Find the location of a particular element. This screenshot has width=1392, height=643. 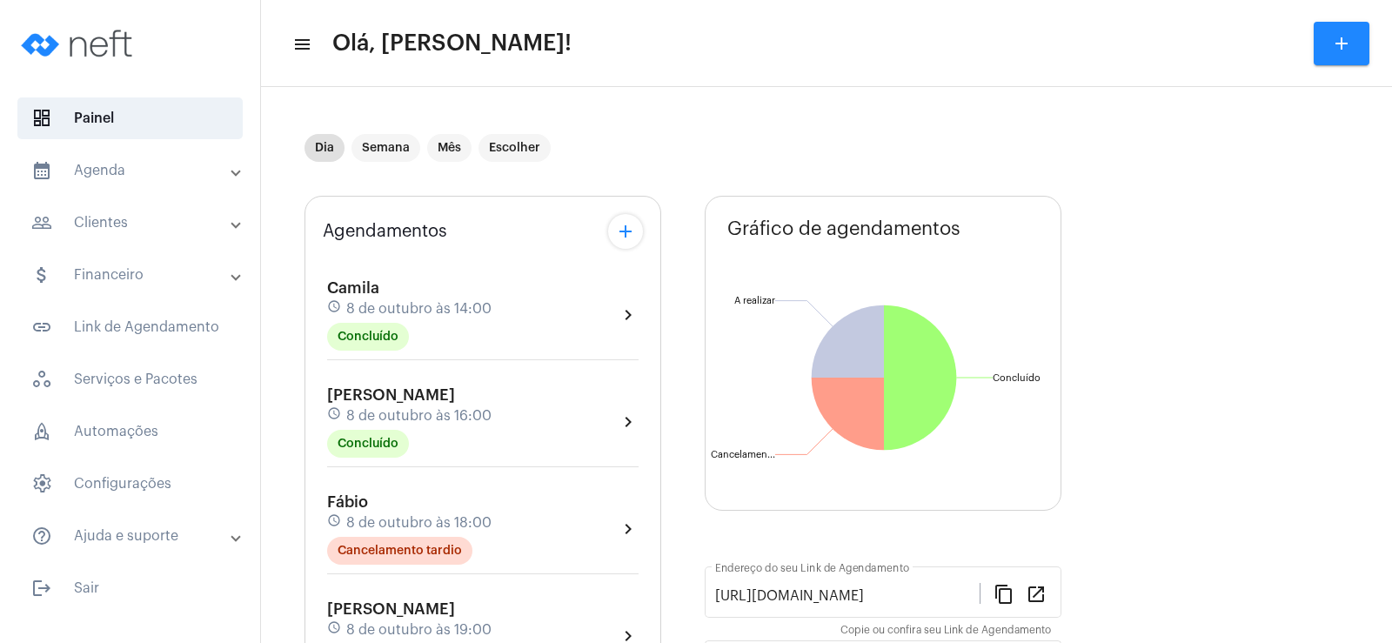

mat-icon: content_copy is located at coordinates (1004, 593).